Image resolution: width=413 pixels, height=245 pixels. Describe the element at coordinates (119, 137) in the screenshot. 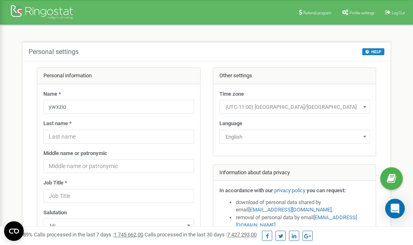

I see `input: Last name` at that location.